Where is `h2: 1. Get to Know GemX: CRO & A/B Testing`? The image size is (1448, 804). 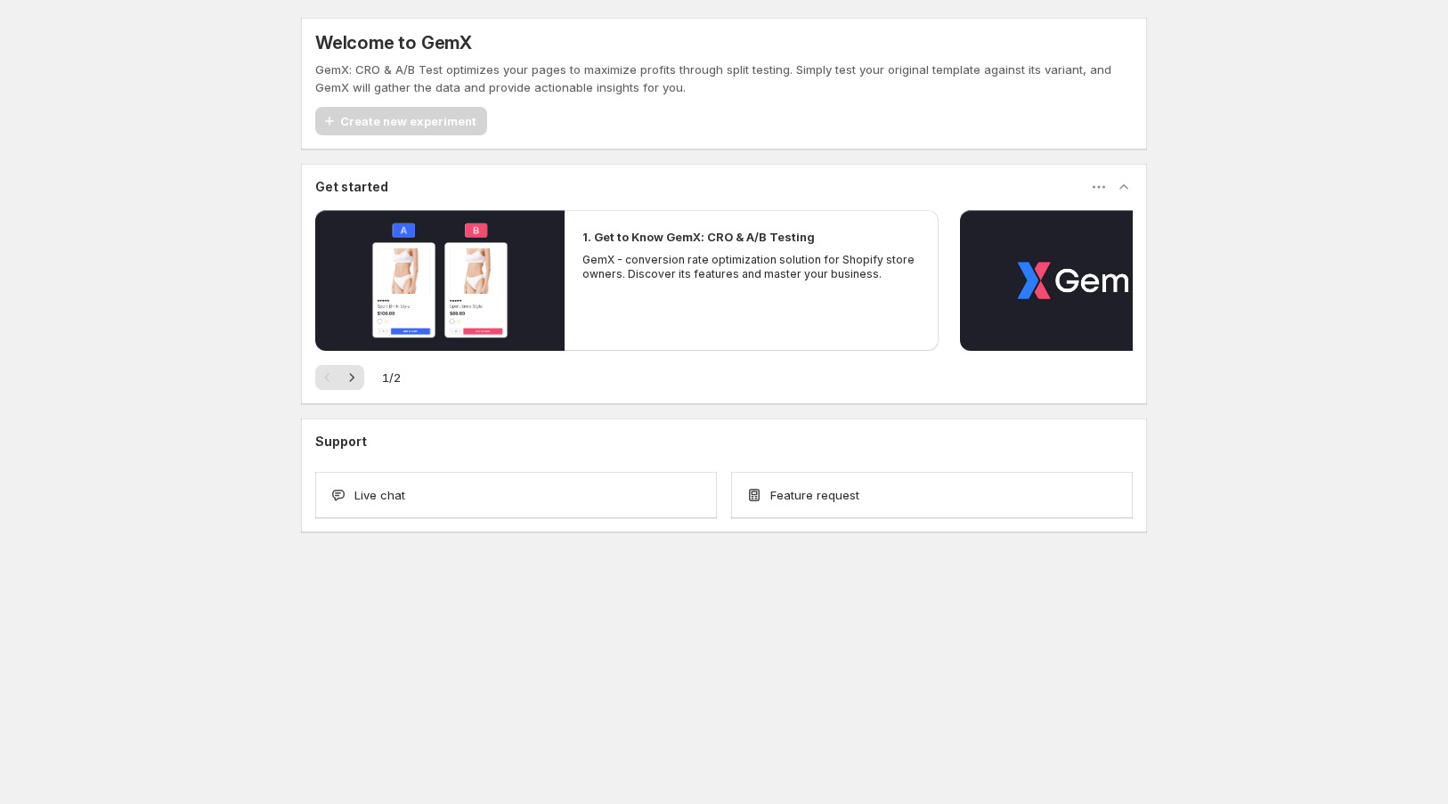 h2: 1. Get to Know GemX: CRO & A/B Testing is located at coordinates (698, 237).